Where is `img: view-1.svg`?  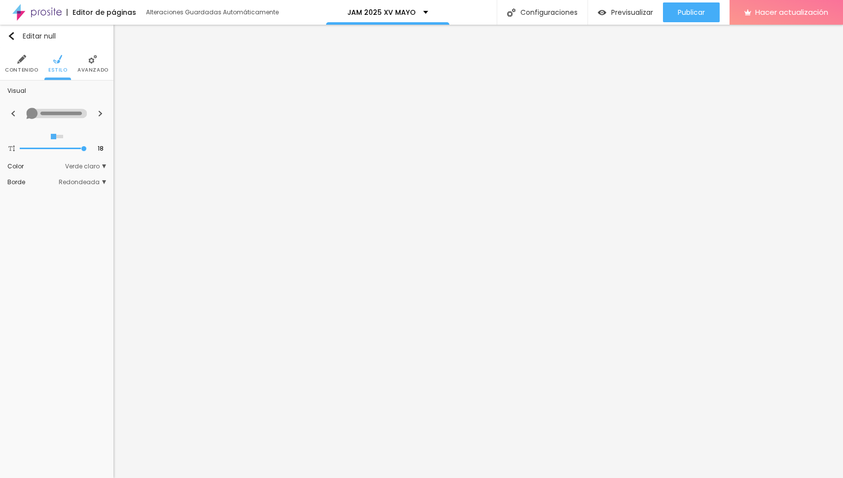 img: view-1.svg is located at coordinates (602, 12).